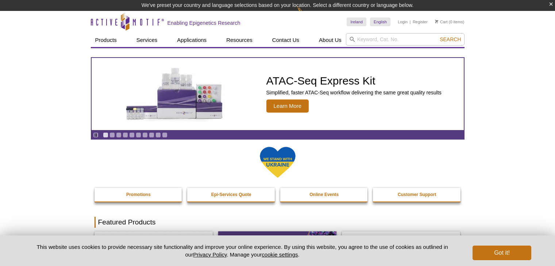 The image size is (555, 266). What do you see at coordinates (420, 22) in the screenshot?
I see `a: Register` at bounding box center [420, 22].